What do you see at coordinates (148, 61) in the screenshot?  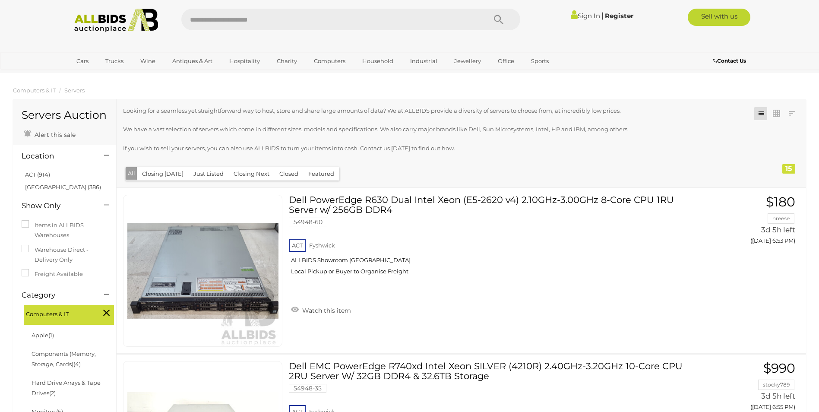 I see `a: Wine` at bounding box center [148, 61].